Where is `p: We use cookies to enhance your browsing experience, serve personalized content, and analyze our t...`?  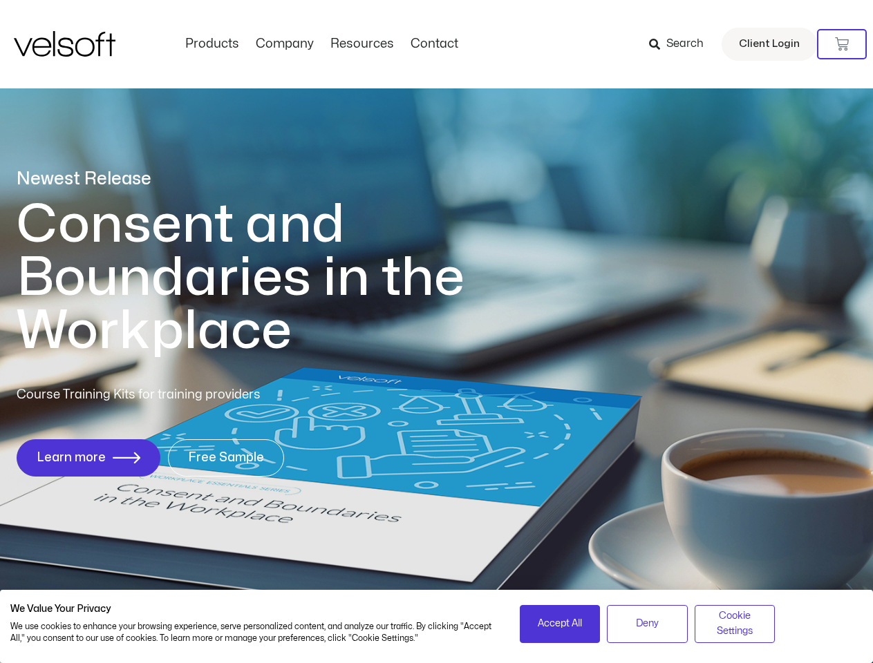
p: We use cookies to enhance your browsing experience, serve personalized content, and analyze our t... is located at coordinates (254, 633).